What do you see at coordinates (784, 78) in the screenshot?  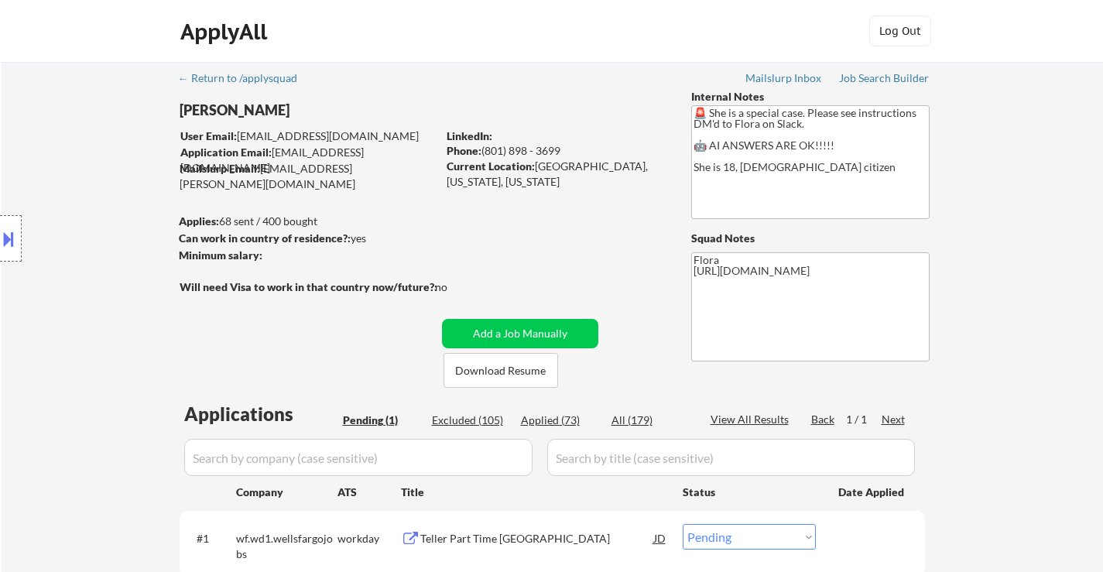 I see `div: Mailslurp Inbox` at bounding box center [784, 78].